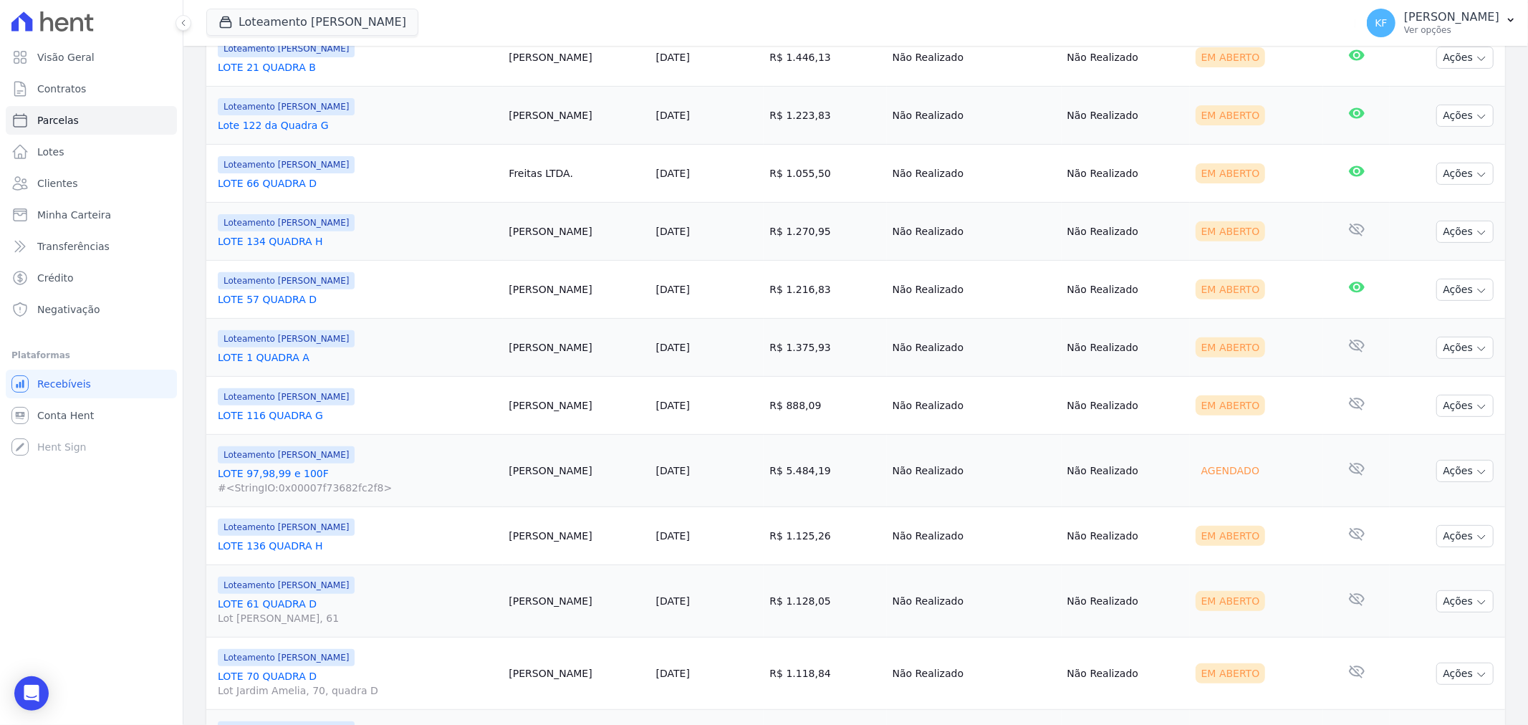 The image size is (1528, 725). I want to click on td: R$ 888,09, so click(824, 405).